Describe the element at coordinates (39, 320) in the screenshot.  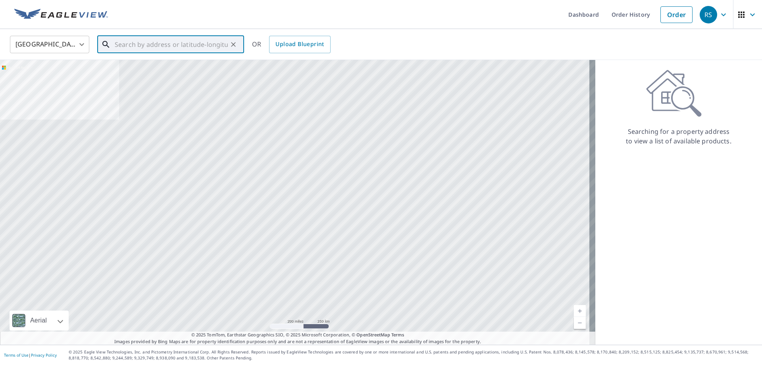
I see `div: Aerial` at that location.